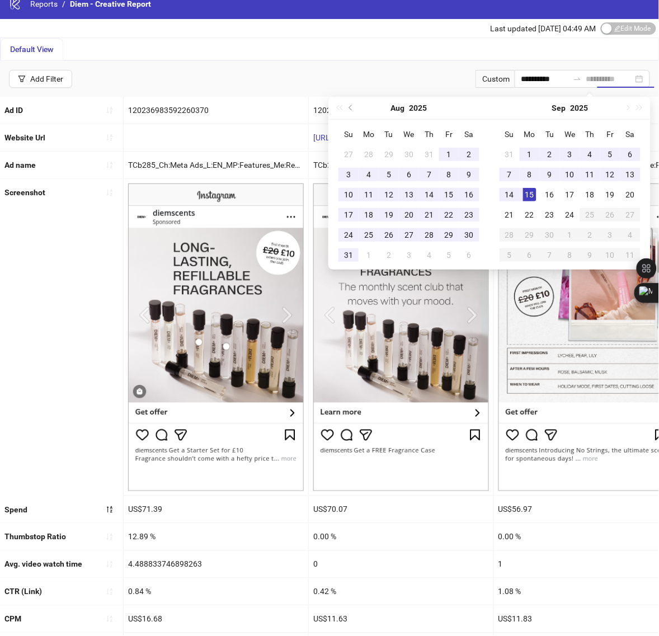  What do you see at coordinates (32, 49) in the screenshot?
I see `span: Default View` at bounding box center [32, 49].